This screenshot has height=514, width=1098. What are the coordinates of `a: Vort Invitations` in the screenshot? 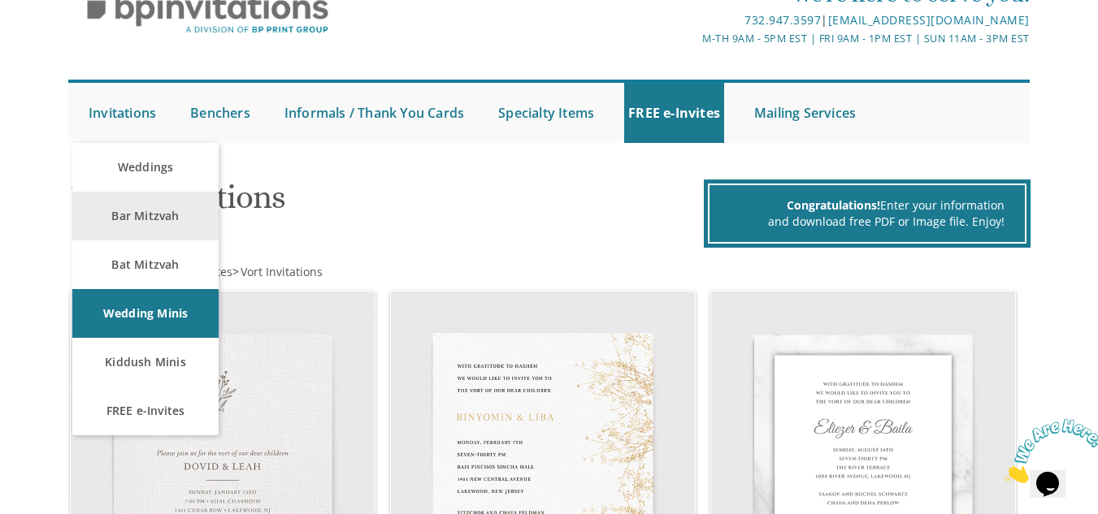 It's located at (280, 271).